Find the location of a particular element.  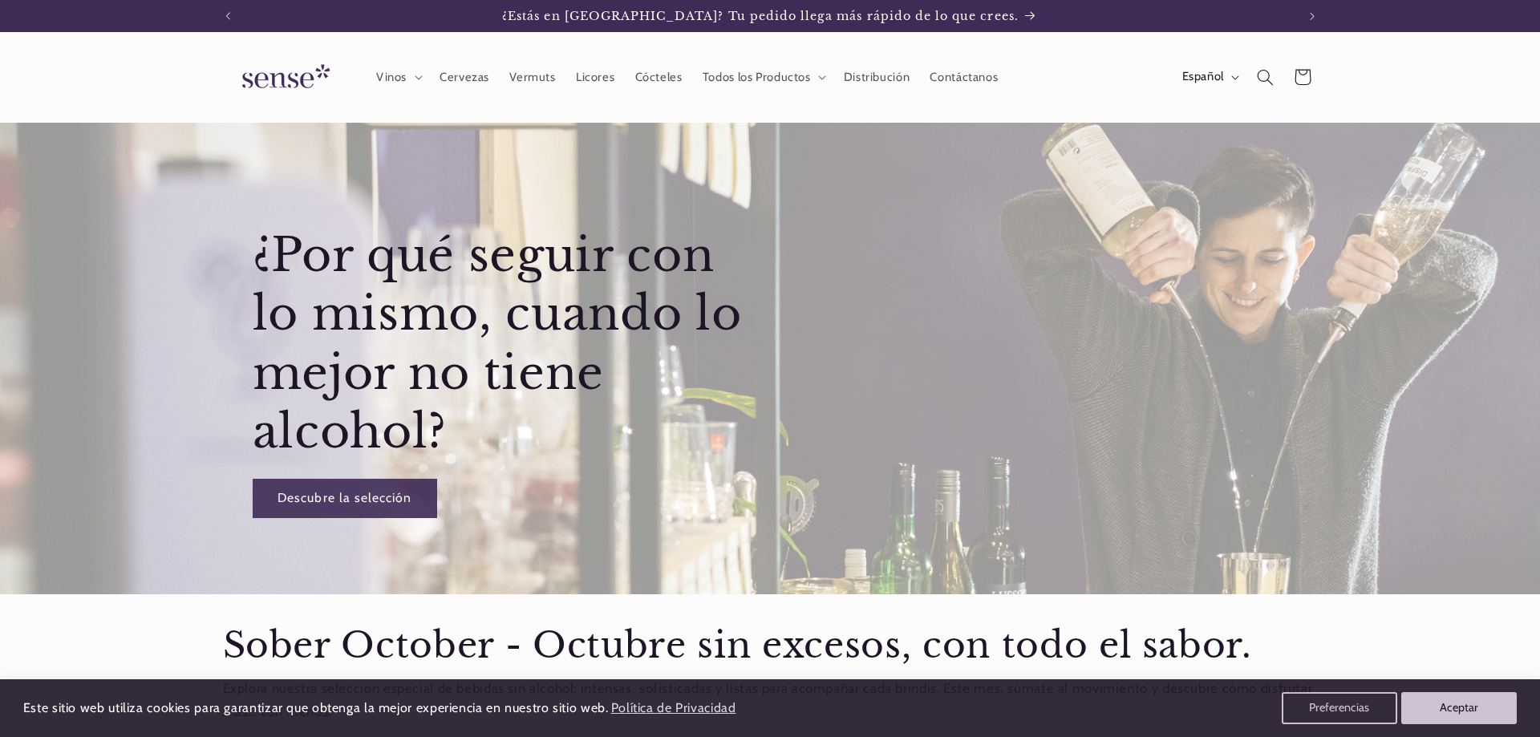

span: Vermuts is located at coordinates (532, 77).